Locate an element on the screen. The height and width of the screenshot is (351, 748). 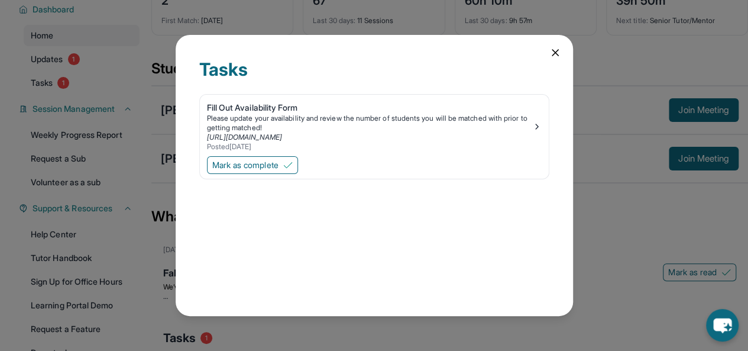
img: Mark as complete is located at coordinates (288, 165).